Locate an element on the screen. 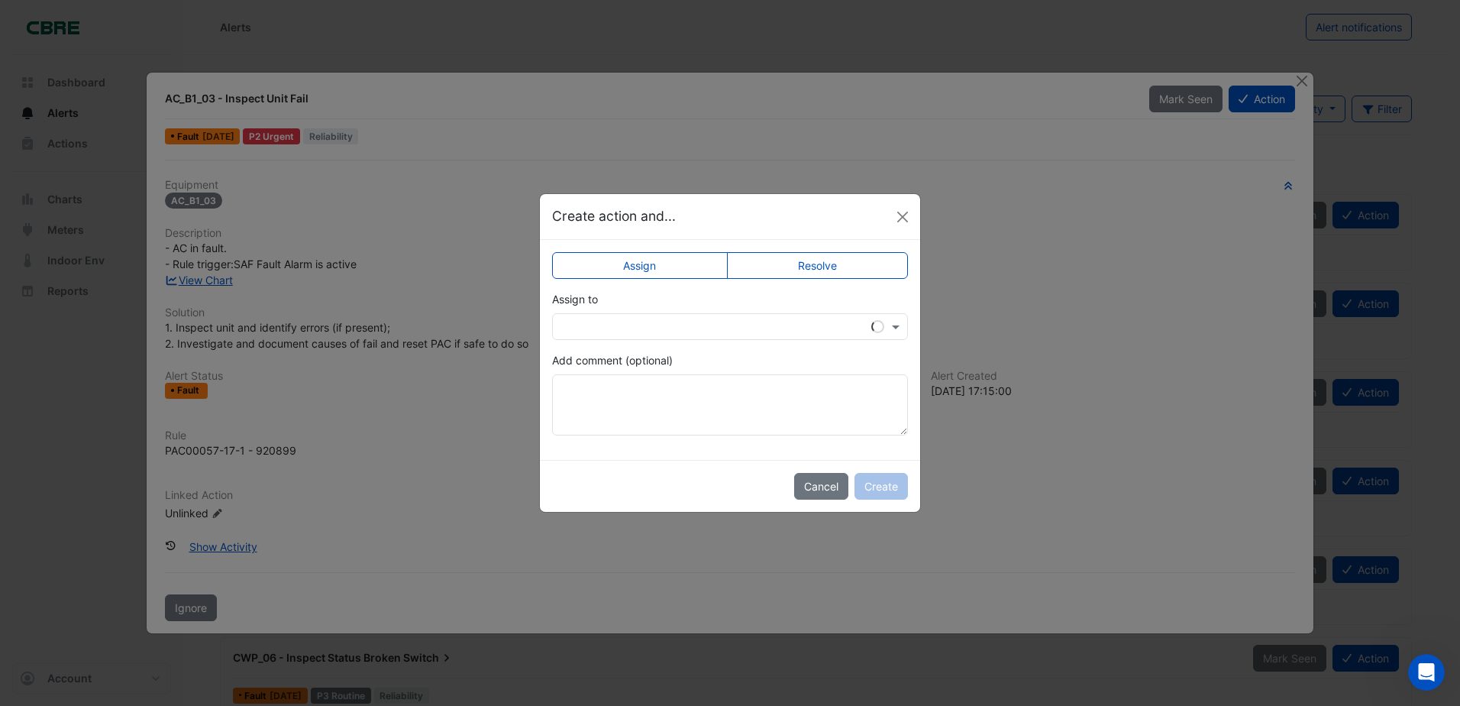 Image resolution: width=1460 pixels, height=706 pixels. label: Assign to is located at coordinates (575, 299).